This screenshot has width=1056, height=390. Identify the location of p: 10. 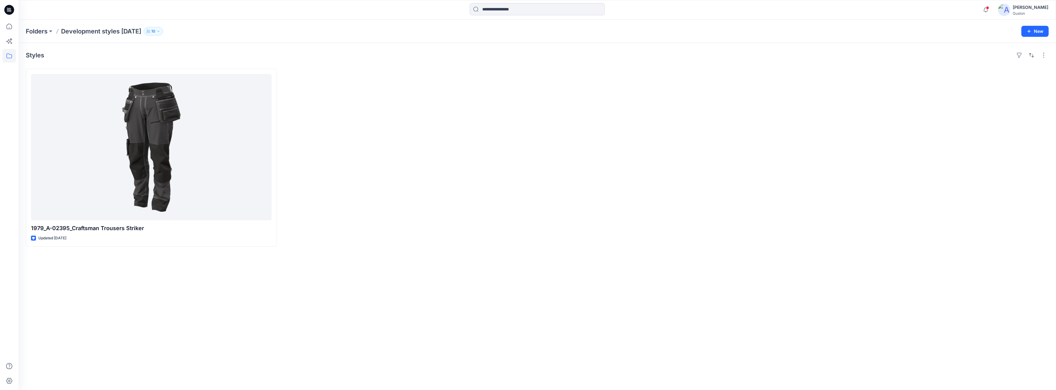
(153, 31).